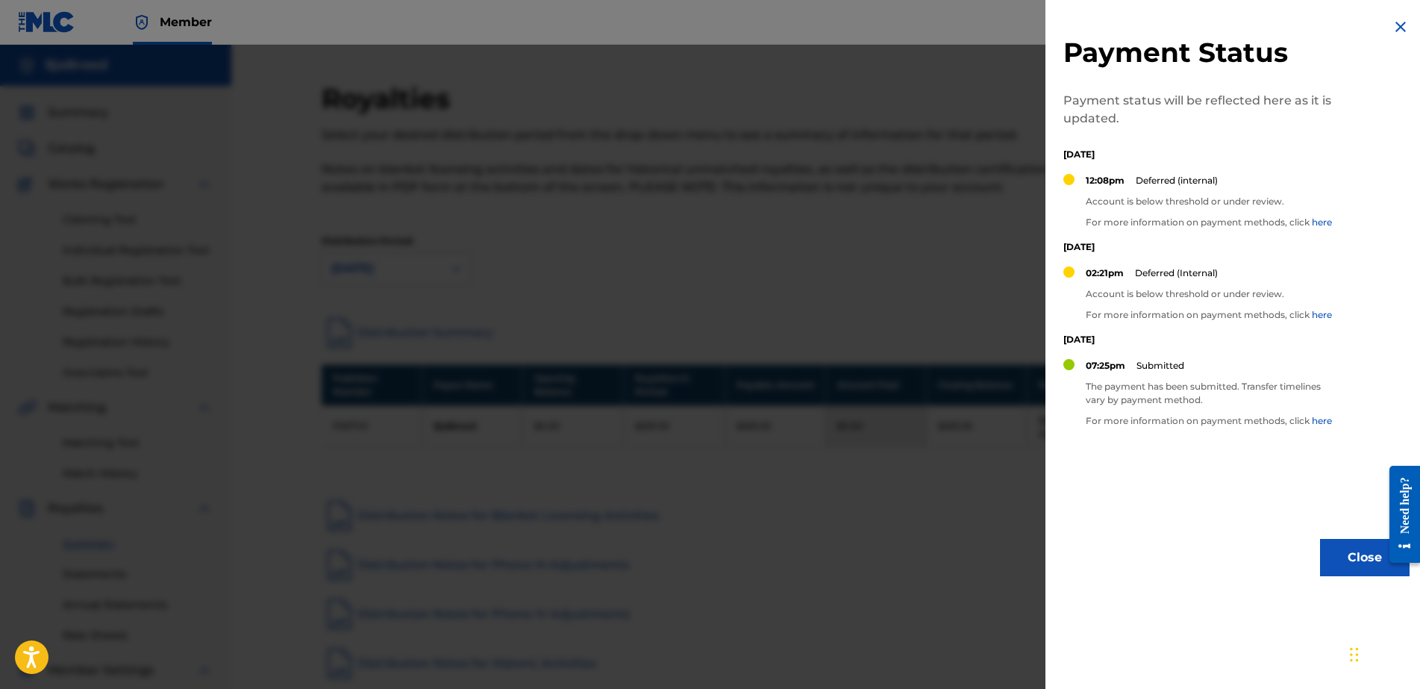  I want to click on button: Close, so click(1365, 558).